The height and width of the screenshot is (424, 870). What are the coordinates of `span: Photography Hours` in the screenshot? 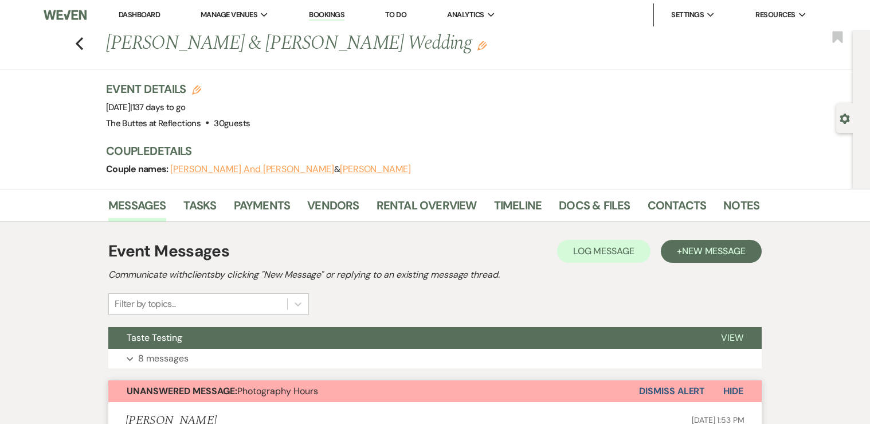 It's located at (222, 391).